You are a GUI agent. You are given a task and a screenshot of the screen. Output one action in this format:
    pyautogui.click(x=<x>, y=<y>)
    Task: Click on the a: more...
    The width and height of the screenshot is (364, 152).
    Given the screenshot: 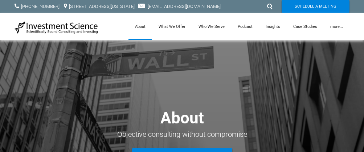 What is the action you would take?
    pyautogui.click(x=336, y=26)
    